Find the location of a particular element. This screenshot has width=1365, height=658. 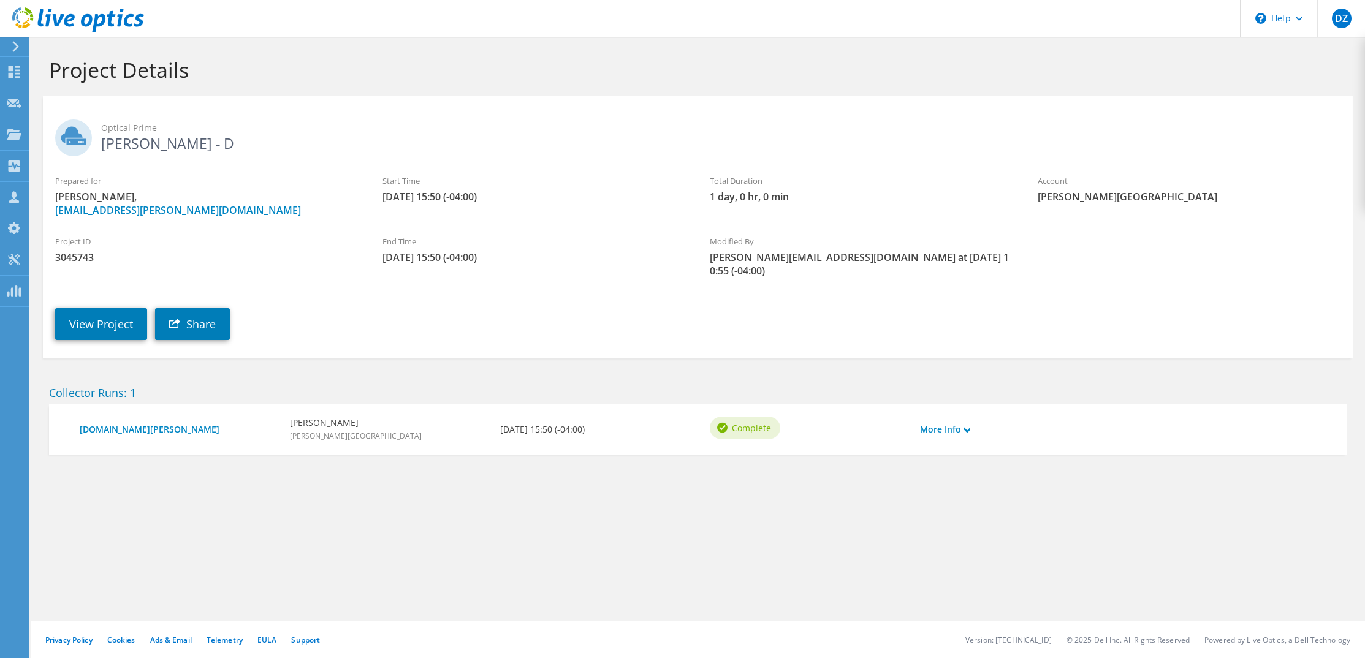

a: Share is located at coordinates (193, 324).